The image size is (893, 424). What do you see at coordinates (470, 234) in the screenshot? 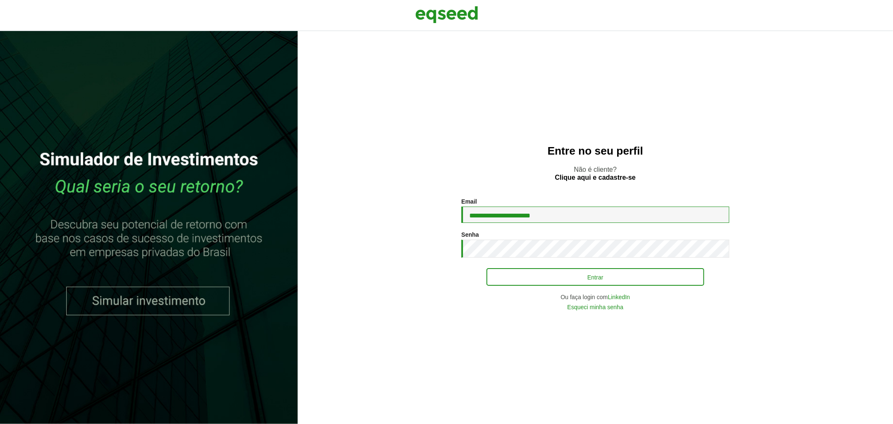
I see `label: Senha` at bounding box center [470, 234].